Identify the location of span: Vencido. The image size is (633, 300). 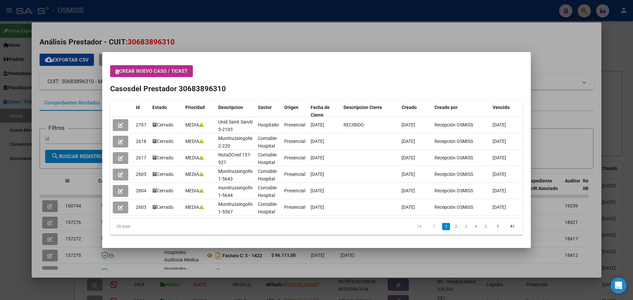
(501, 107).